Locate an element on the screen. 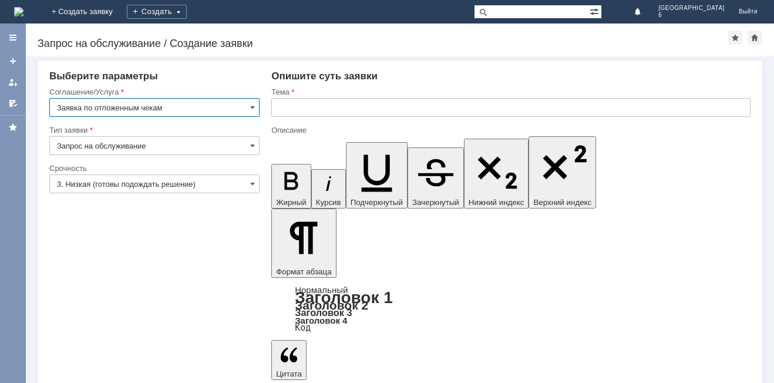  div: Соглашение/Услуга is located at coordinates (153, 92).